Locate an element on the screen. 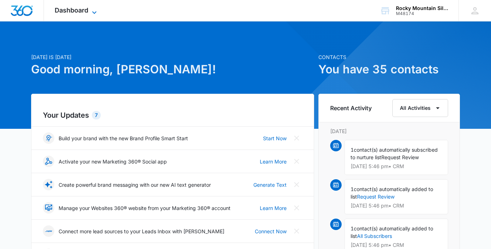 The width and height of the screenshot is (491, 249). span: Request Review is located at coordinates (400, 157).